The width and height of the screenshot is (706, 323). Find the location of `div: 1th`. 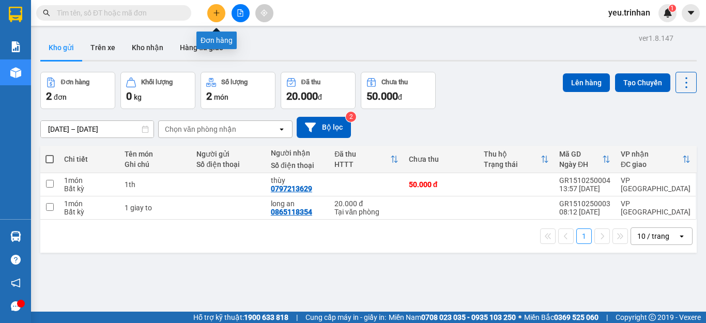

div: 1th is located at coordinates (155, 184).